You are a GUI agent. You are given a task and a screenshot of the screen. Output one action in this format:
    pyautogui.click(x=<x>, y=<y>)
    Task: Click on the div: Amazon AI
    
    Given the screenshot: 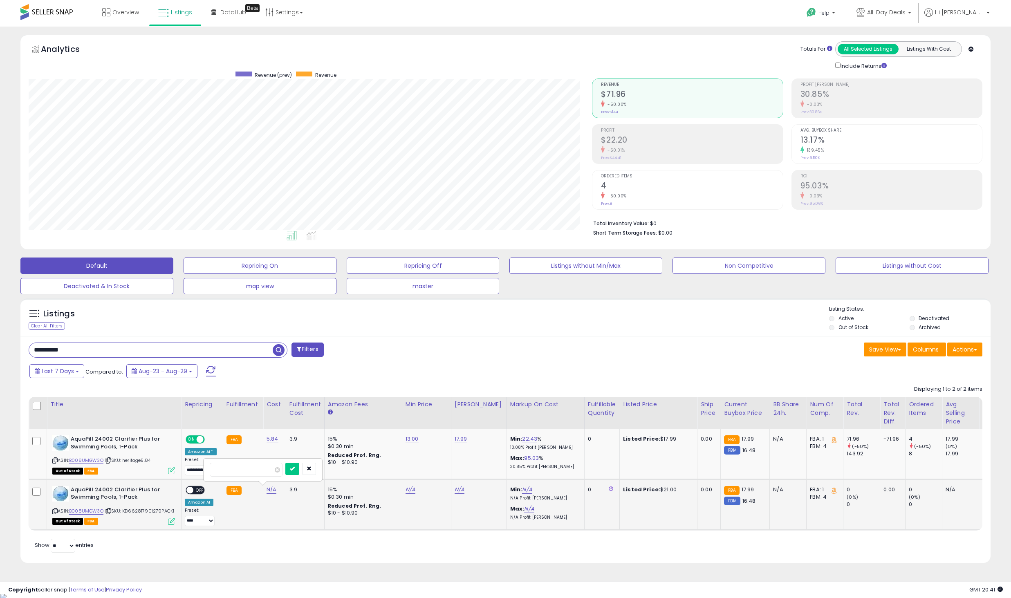 What is the action you would take?
    pyautogui.click(x=199, y=503)
    